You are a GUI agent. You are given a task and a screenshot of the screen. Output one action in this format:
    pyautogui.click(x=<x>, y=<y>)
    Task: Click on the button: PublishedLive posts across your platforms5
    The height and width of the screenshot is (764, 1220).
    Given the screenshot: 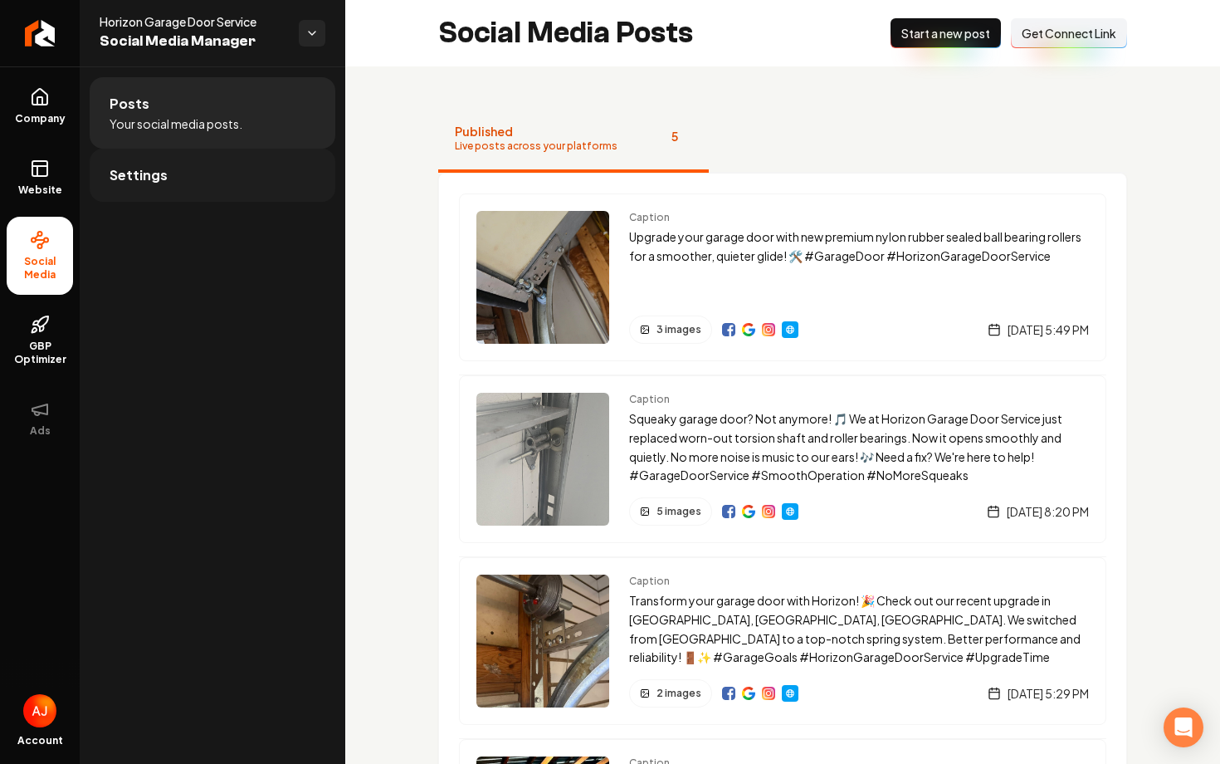 What is the action you would take?
    pyautogui.click(x=574, y=139)
    